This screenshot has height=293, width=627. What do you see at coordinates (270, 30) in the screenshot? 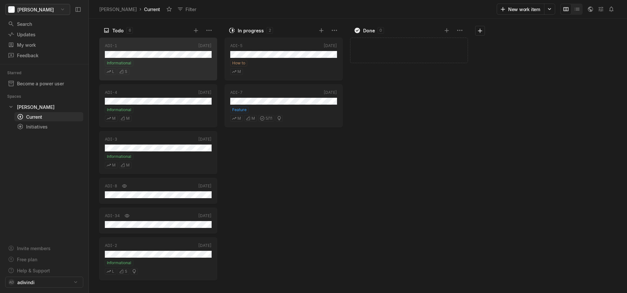
I see `div: 2` at bounding box center [270, 30].